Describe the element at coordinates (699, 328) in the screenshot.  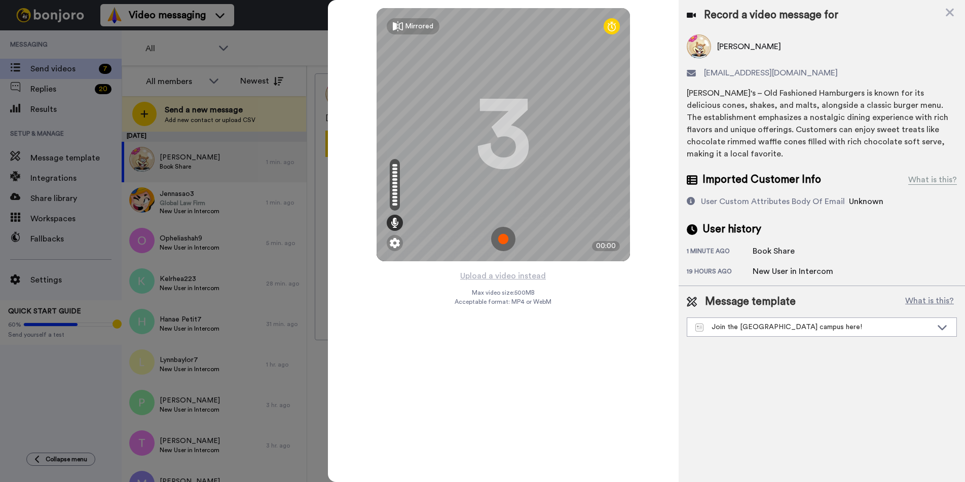
I see `img: Message-temps.svg` at that location.